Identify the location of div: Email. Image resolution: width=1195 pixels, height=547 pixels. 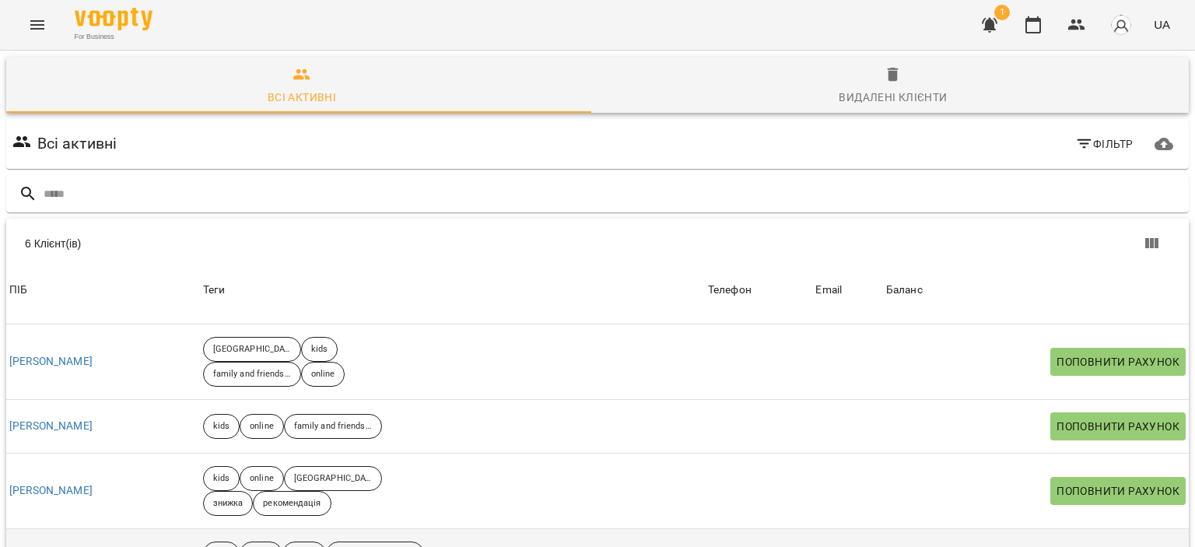
(828, 290).